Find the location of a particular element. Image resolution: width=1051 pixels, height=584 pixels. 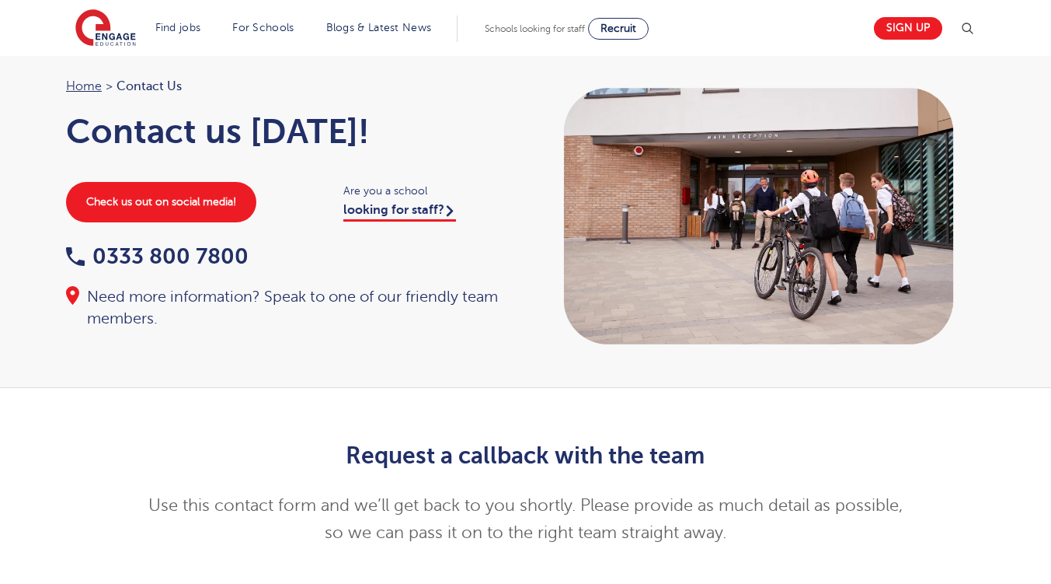

span: Contact Us is located at coordinates (149, 86).